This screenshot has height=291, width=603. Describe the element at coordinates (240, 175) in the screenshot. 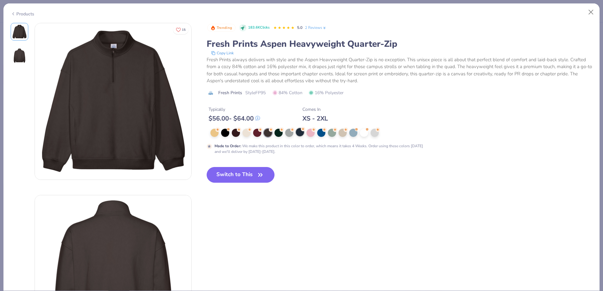

I see `button: Switch to This` at that location.